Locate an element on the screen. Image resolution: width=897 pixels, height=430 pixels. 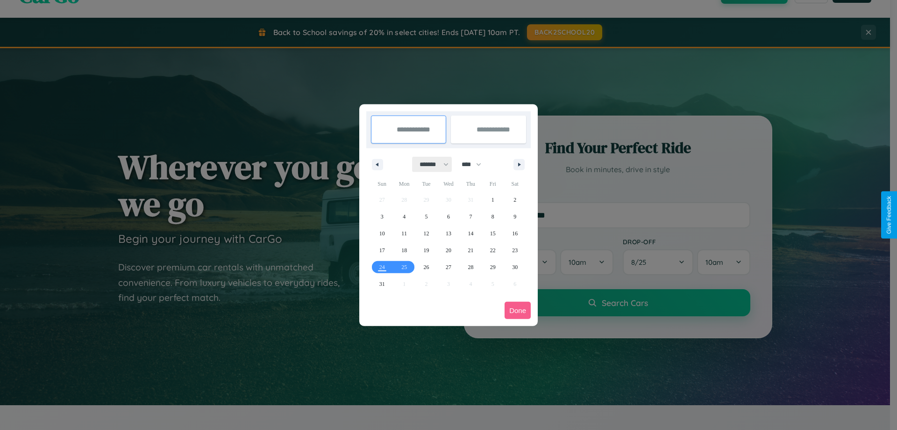
button: 9 is located at coordinates (515, 216).